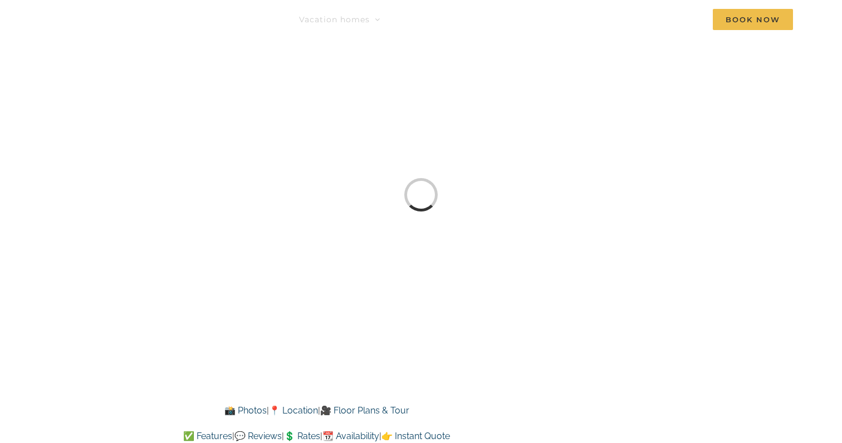 The image size is (842, 443). I want to click on a: 👉 Instant Quote, so click(415, 436).